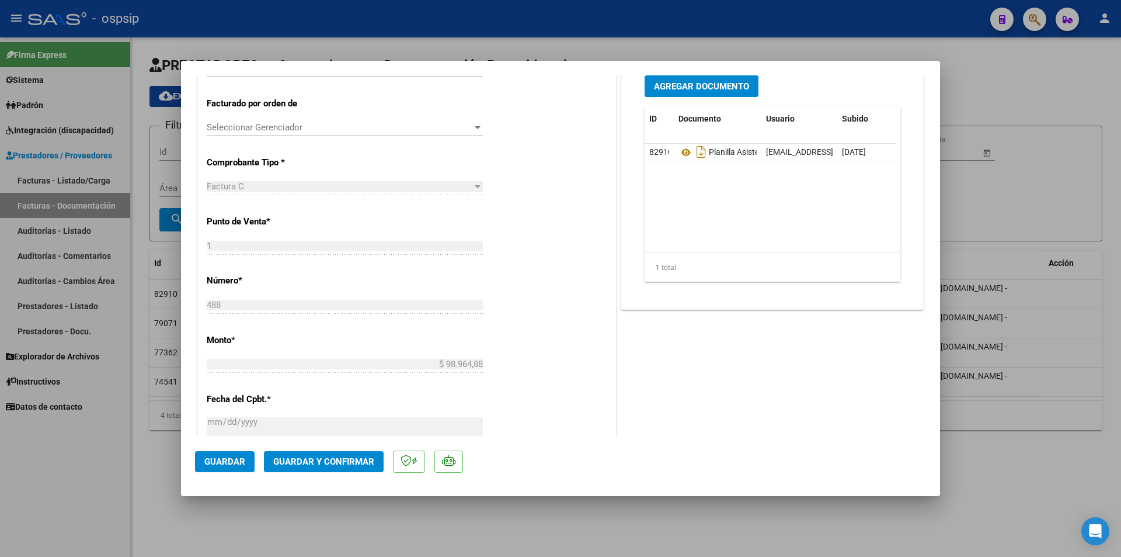  Describe the element at coordinates (659, 119) in the screenshot. I see `datatable-header-cell: ID` at that location.